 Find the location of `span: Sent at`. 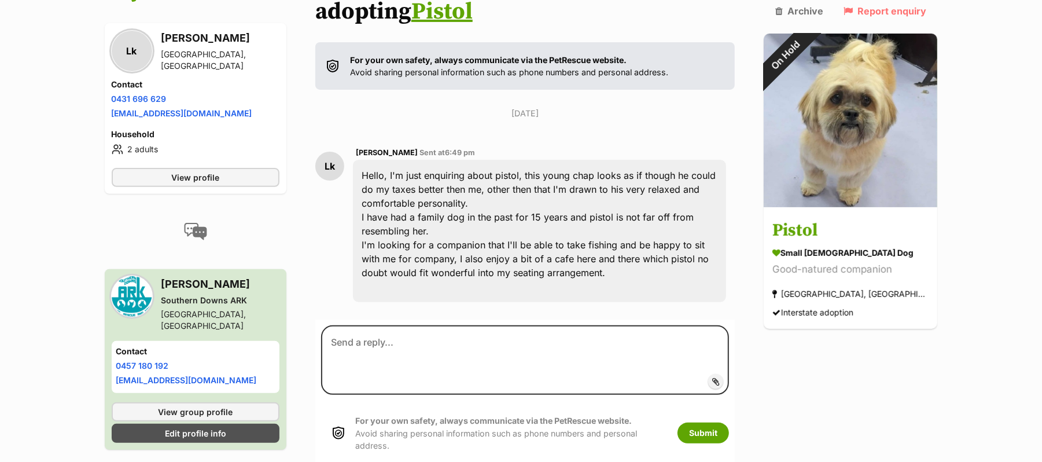

span: Sent at is located at coordinates (447, 152).